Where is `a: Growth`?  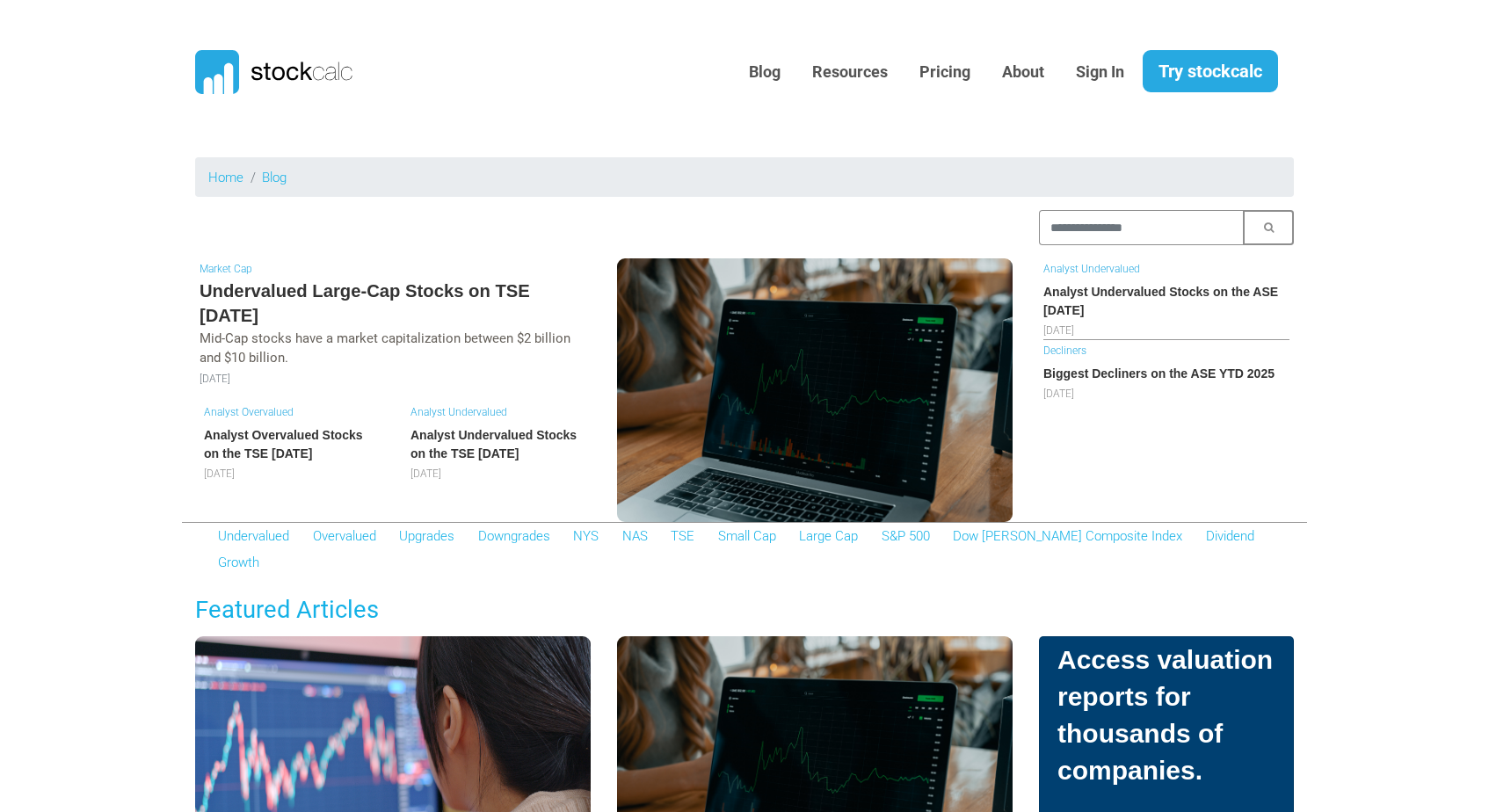 a: Growth is located at coordinates (238, 562).